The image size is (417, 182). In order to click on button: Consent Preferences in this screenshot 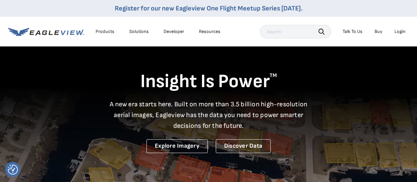, I will do `click(13, 170)`.